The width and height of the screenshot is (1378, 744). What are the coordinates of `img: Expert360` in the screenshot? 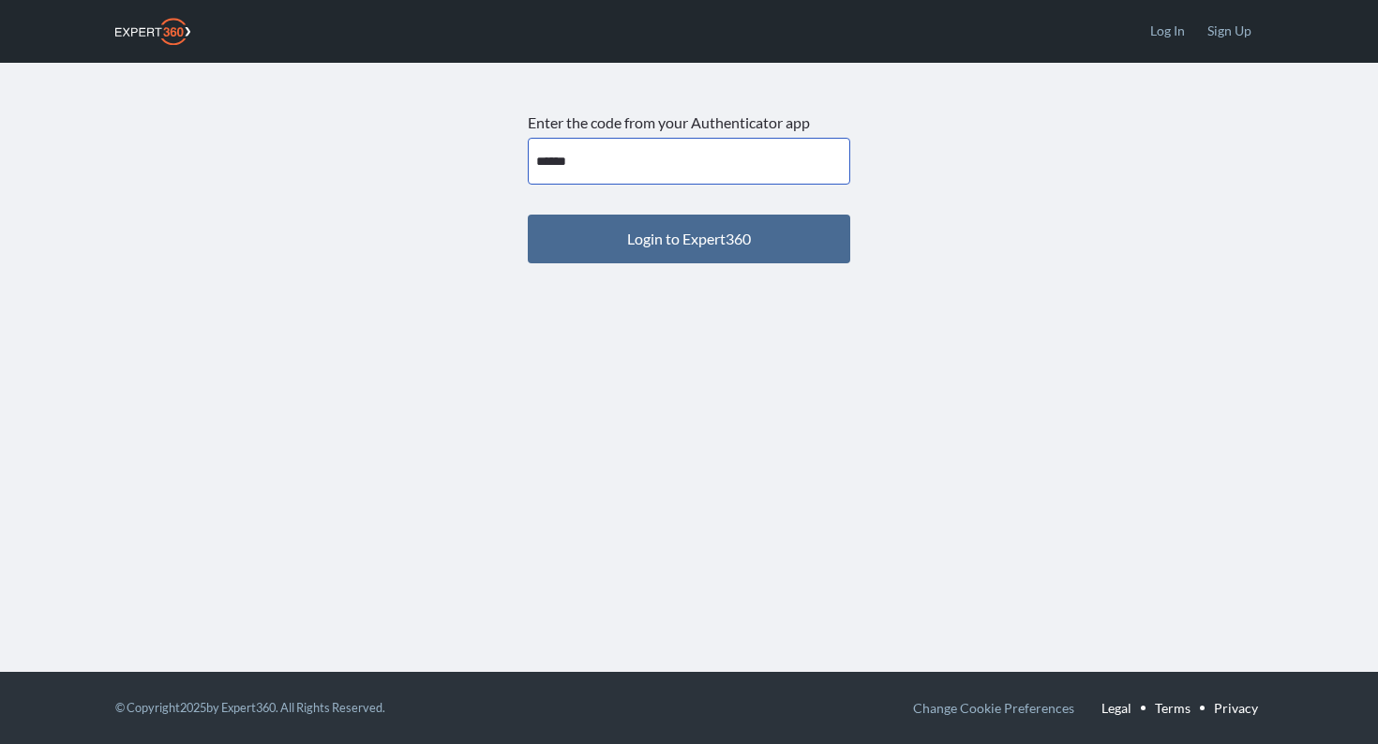 It's located at (153, 31).